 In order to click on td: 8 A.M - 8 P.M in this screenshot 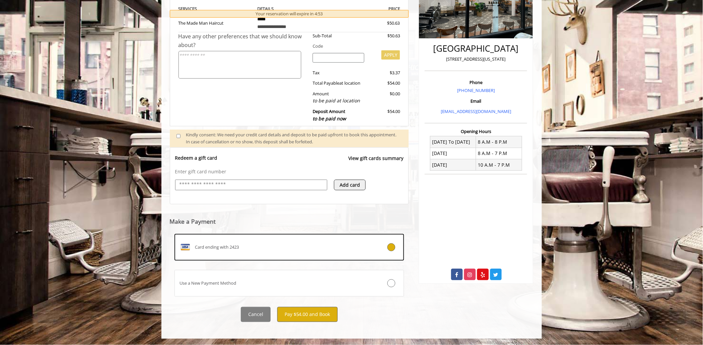, I will do `click(499, 142)`.